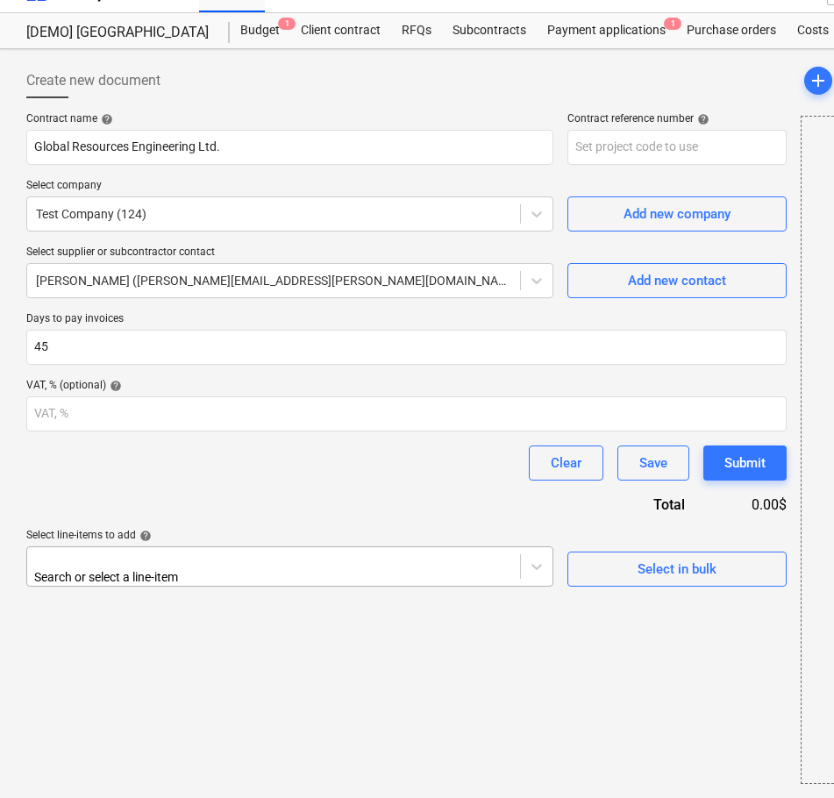  Describe the element at coordinates (677, 281) in the screenshot. I see `button: Add new contact` at that location.